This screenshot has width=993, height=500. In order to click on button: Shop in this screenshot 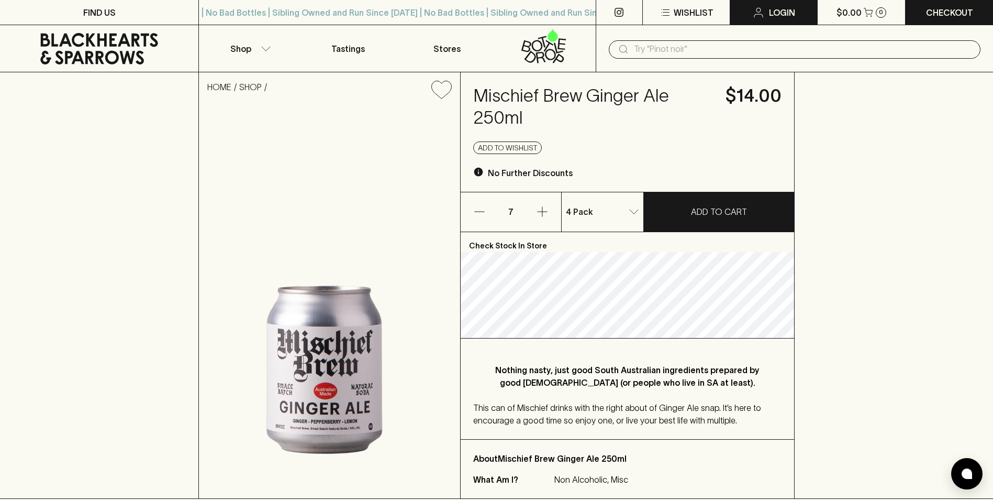, I will do `click(248, 48)`.